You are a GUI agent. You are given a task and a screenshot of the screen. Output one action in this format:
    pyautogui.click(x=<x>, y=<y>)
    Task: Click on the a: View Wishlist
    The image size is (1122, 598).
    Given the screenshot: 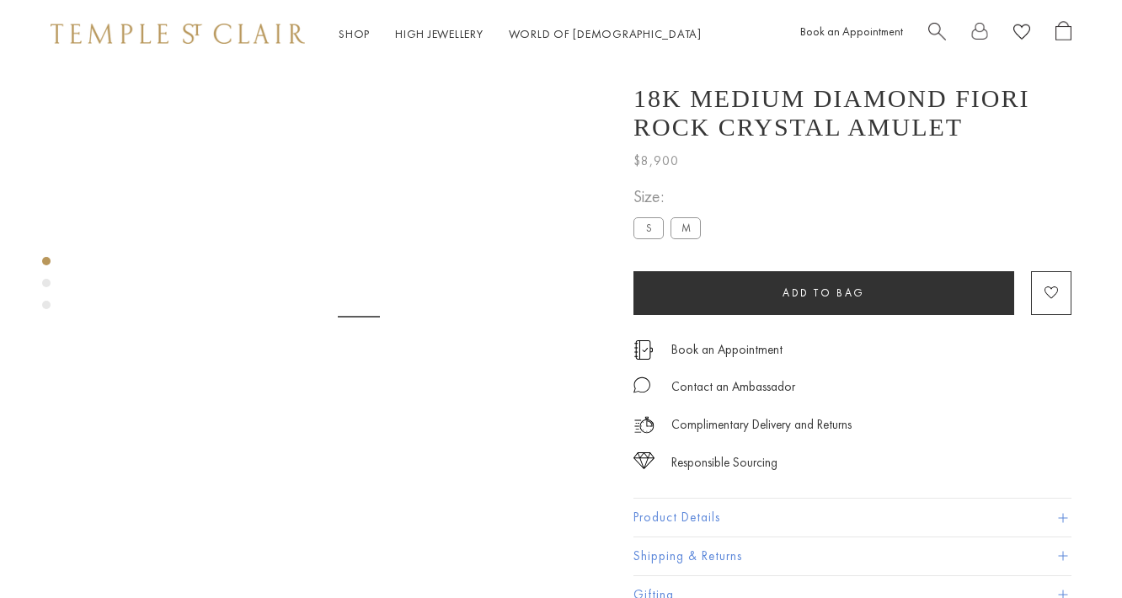 What is the action you would take?
    pyautogui.click(x=1021, y=34)
    